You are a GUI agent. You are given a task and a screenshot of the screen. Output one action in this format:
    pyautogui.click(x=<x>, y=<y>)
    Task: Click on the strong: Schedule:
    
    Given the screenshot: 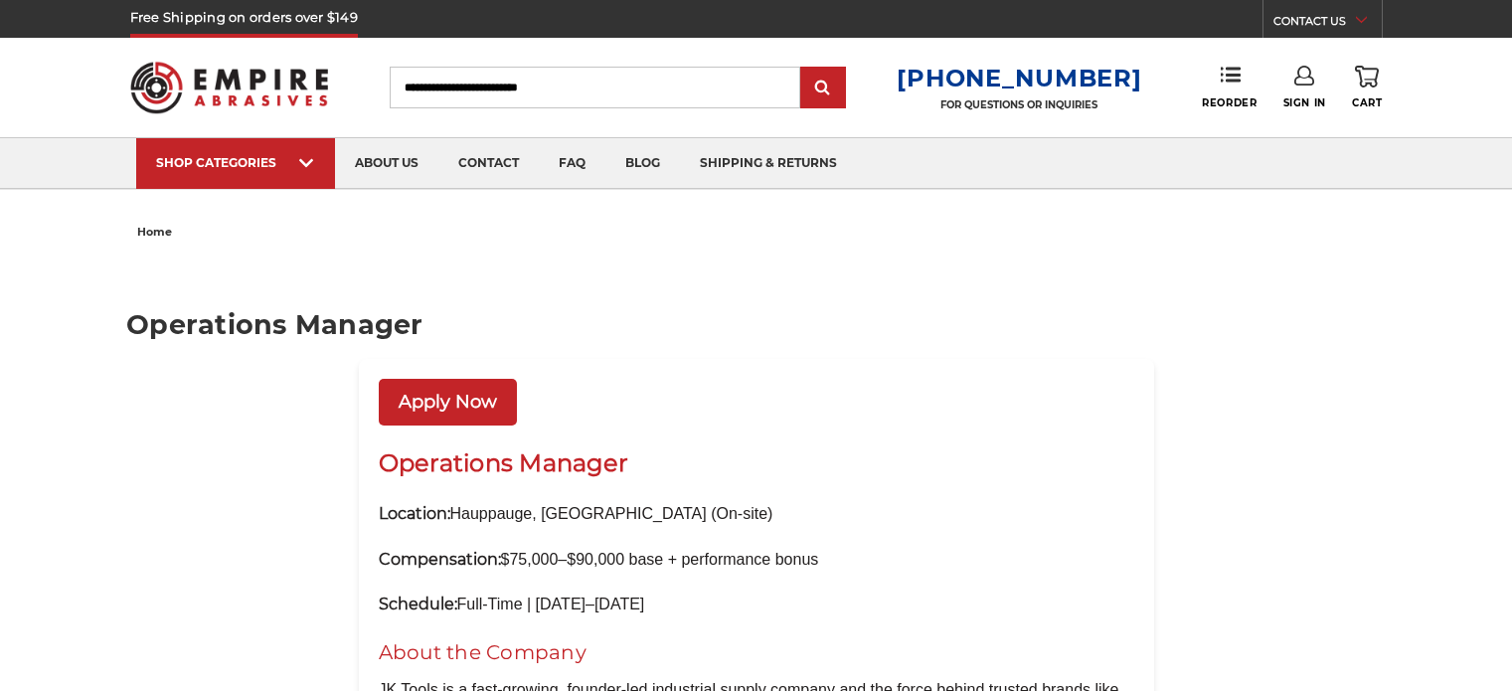 What is the action you would take?
    pyautogui.click(x=418, y=603)
    